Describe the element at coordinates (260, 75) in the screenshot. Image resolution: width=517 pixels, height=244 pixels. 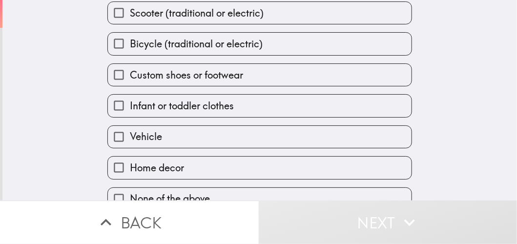
I see `button: Custom shoes or footwear` at that location.